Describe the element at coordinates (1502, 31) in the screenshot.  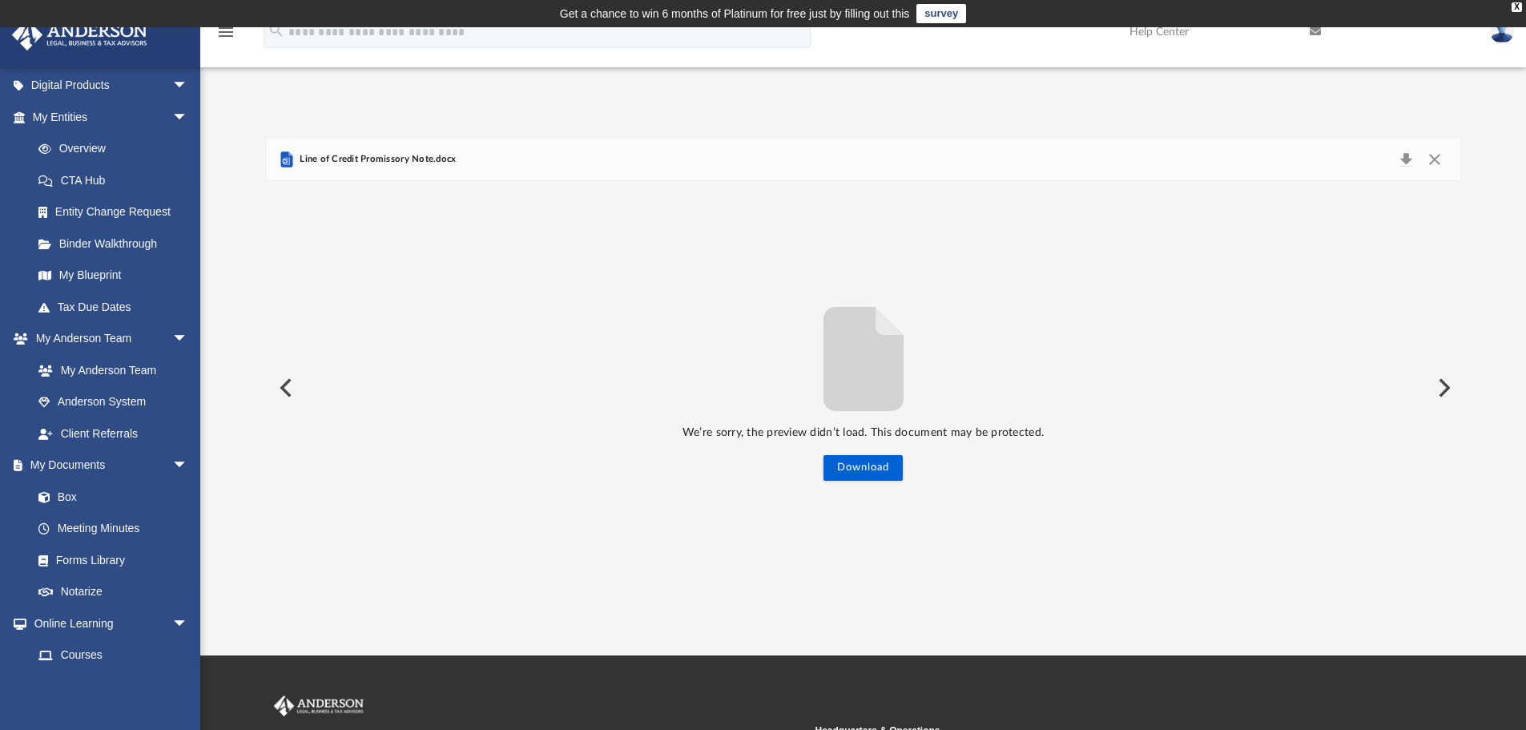
I see `img: User Pic` at that location.